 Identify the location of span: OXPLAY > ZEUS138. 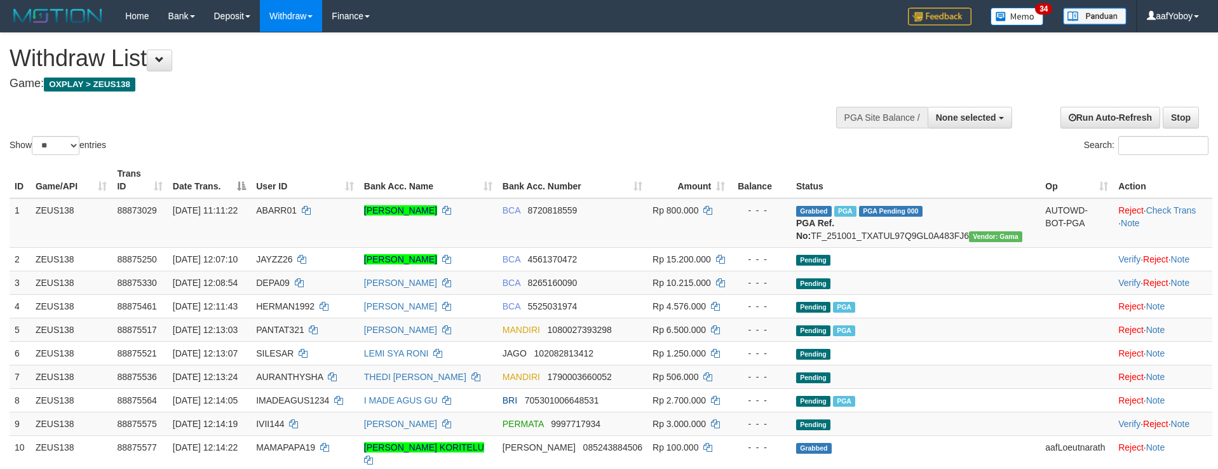
(90, 84).